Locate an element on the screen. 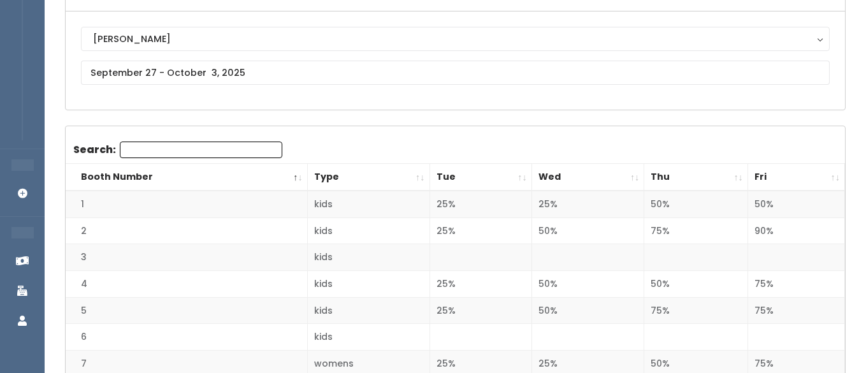  th: Tue: activate to sort column ascending is located at coordinates (481, 177).